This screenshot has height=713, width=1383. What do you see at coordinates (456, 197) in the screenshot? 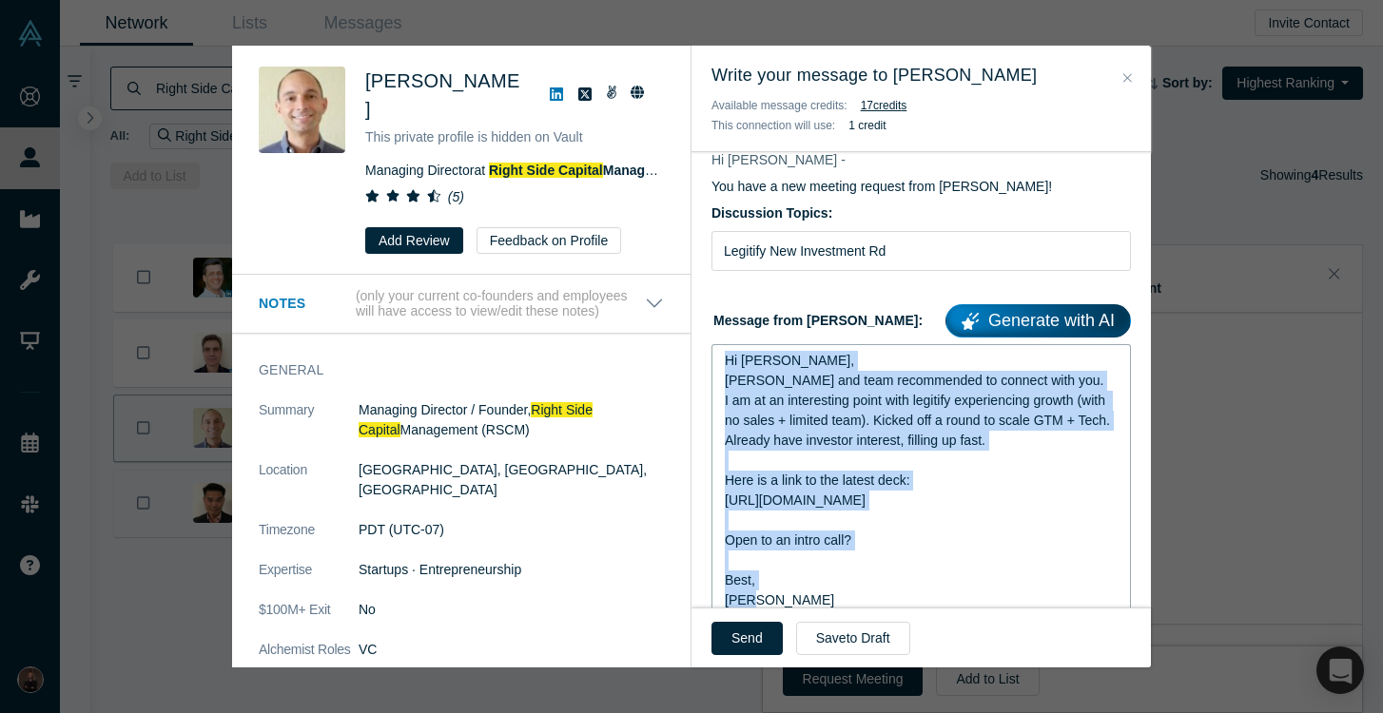
I see `i: ( 5 )` at bounding box center [456, 197].